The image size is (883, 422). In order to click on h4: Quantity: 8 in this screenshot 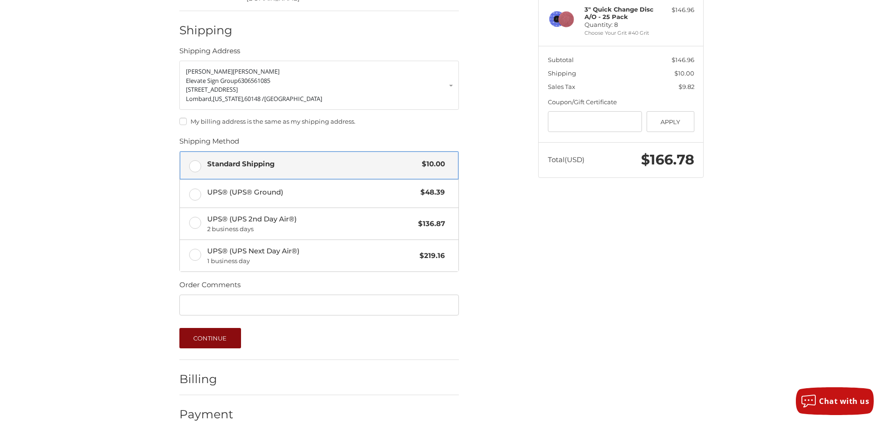, I will do `click(620, 17)`.